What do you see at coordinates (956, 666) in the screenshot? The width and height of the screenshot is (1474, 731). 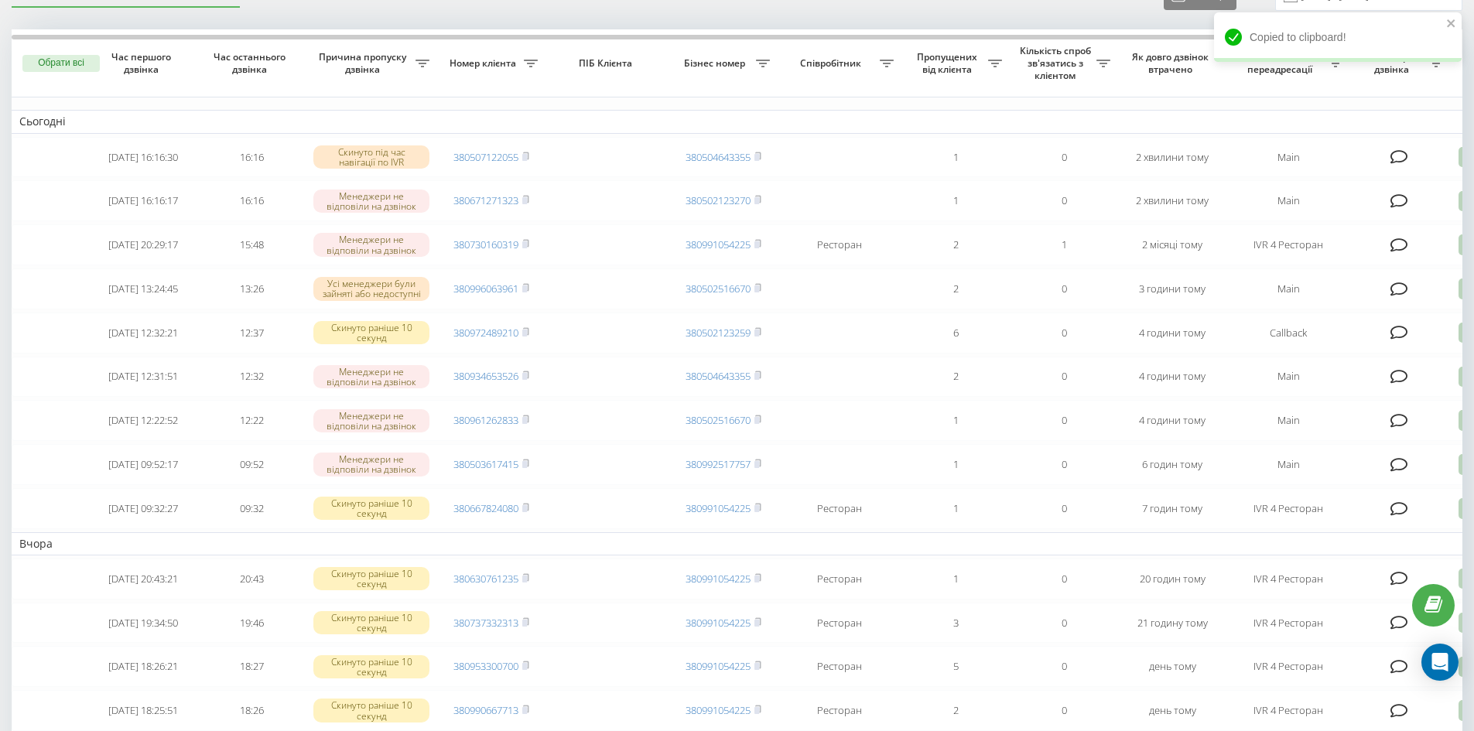 I see `td: 5` at bounding box center [956, 666].